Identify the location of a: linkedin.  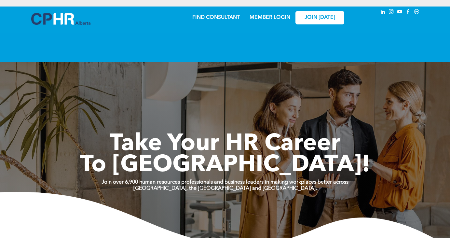
(383, 12).